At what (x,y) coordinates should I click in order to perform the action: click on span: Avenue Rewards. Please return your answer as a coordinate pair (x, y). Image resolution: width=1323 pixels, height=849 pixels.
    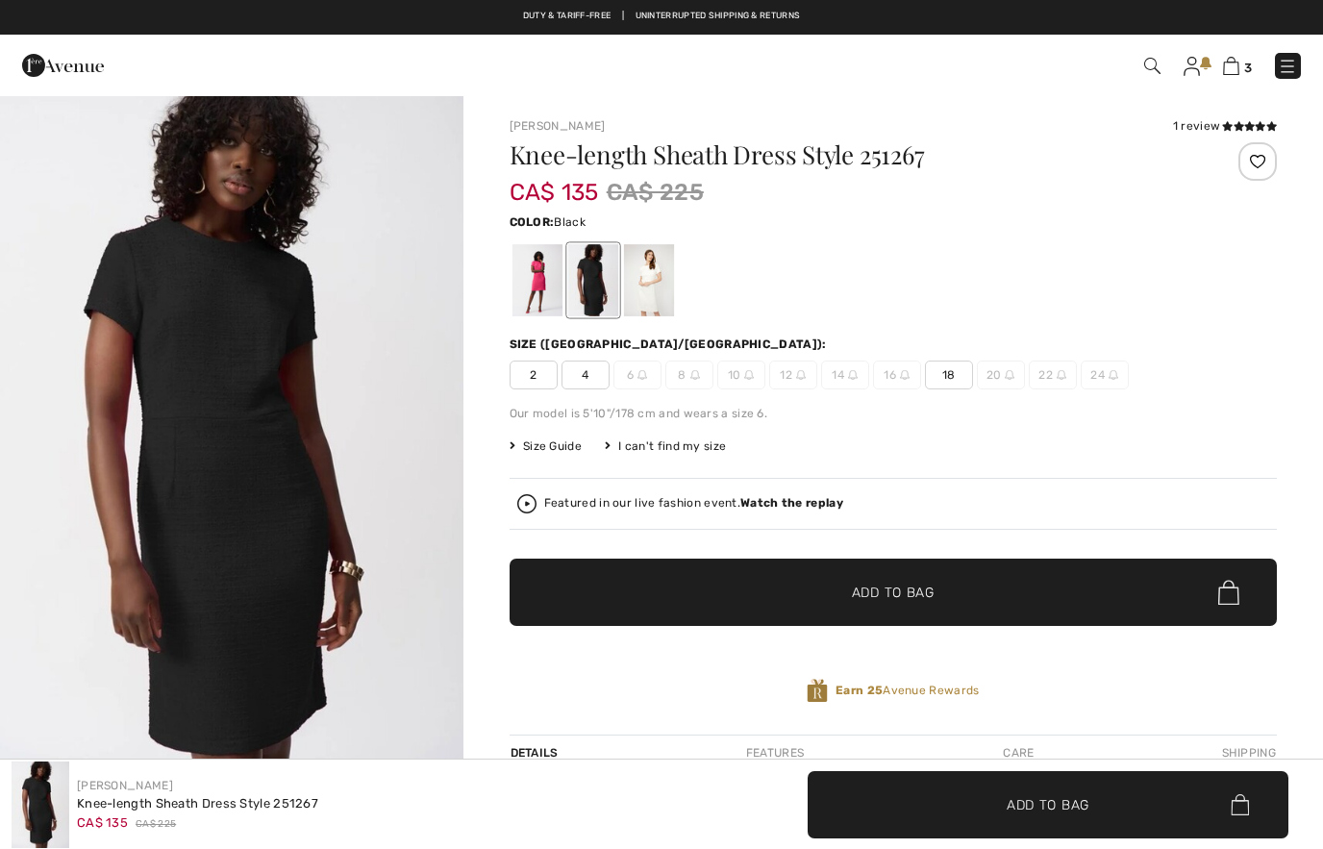
    Looking at the image, I should click on (907, 690).